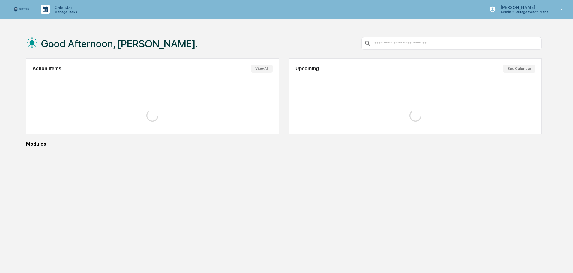 The width and height of the screenshot is (573, 273). Describe the element at coordinates (22, 9) in the screenshot. I see `img: logo` at that location.